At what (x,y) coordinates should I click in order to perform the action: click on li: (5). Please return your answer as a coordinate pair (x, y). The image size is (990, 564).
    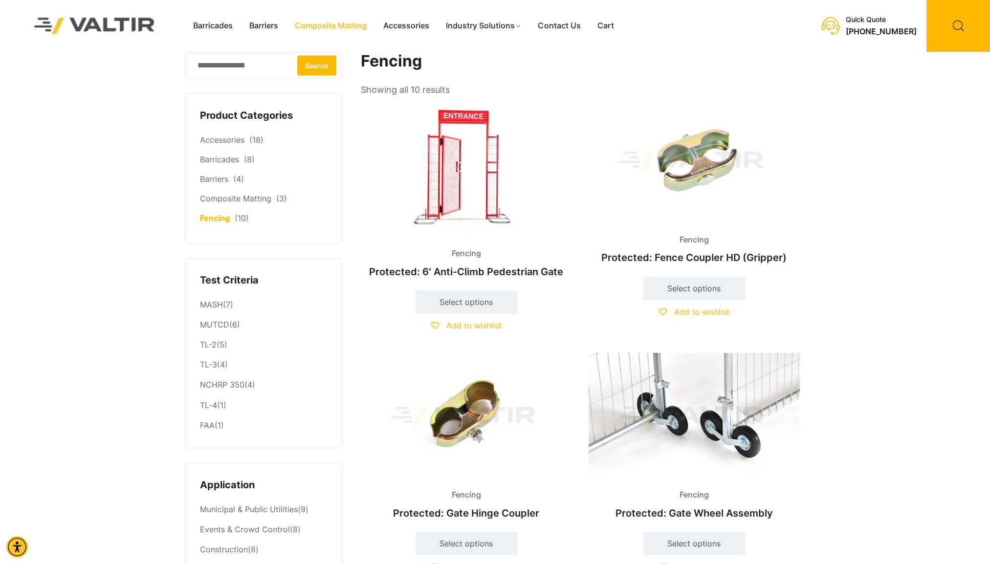
    Looking at the image, I should click on (263, 345).